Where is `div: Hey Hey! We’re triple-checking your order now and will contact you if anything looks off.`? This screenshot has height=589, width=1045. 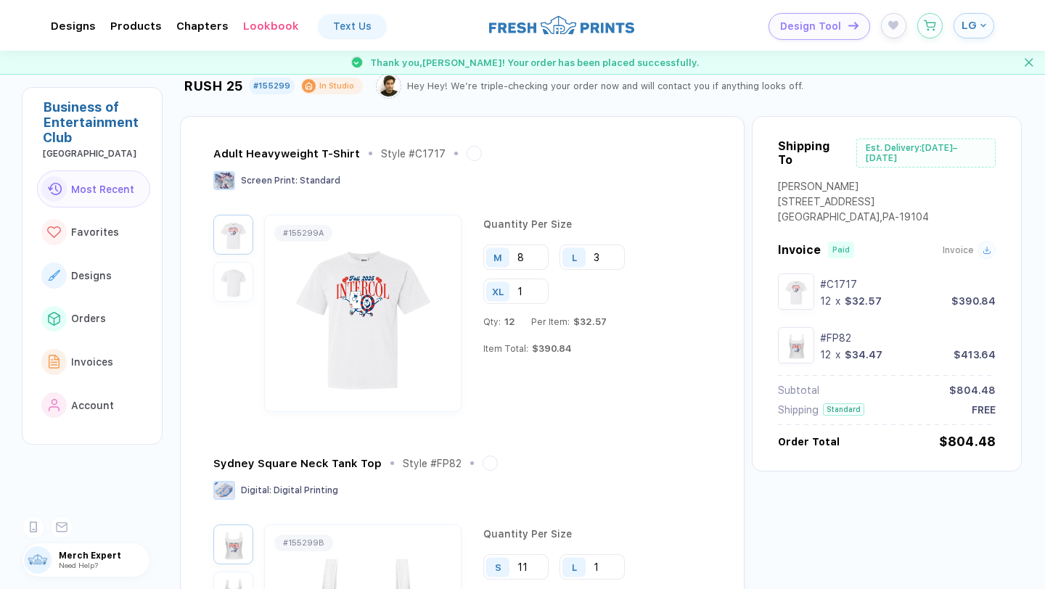 div: Hey Hey! We’re triple-checking your order now and will contact you if anything looks off. is located at coordinates (605, 86).